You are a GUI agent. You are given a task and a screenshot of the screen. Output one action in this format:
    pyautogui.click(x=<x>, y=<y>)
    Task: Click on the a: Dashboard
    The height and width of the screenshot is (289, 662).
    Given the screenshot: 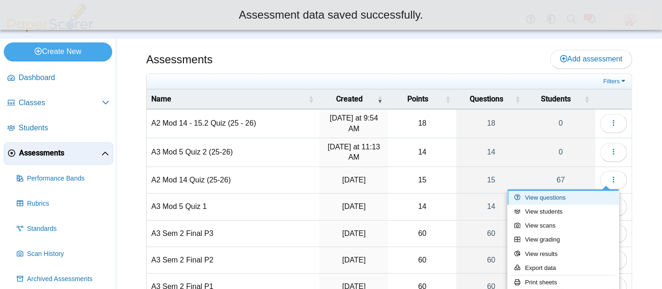 What is the action you would take?
    pyautogui.click(x=58, y=78)
    